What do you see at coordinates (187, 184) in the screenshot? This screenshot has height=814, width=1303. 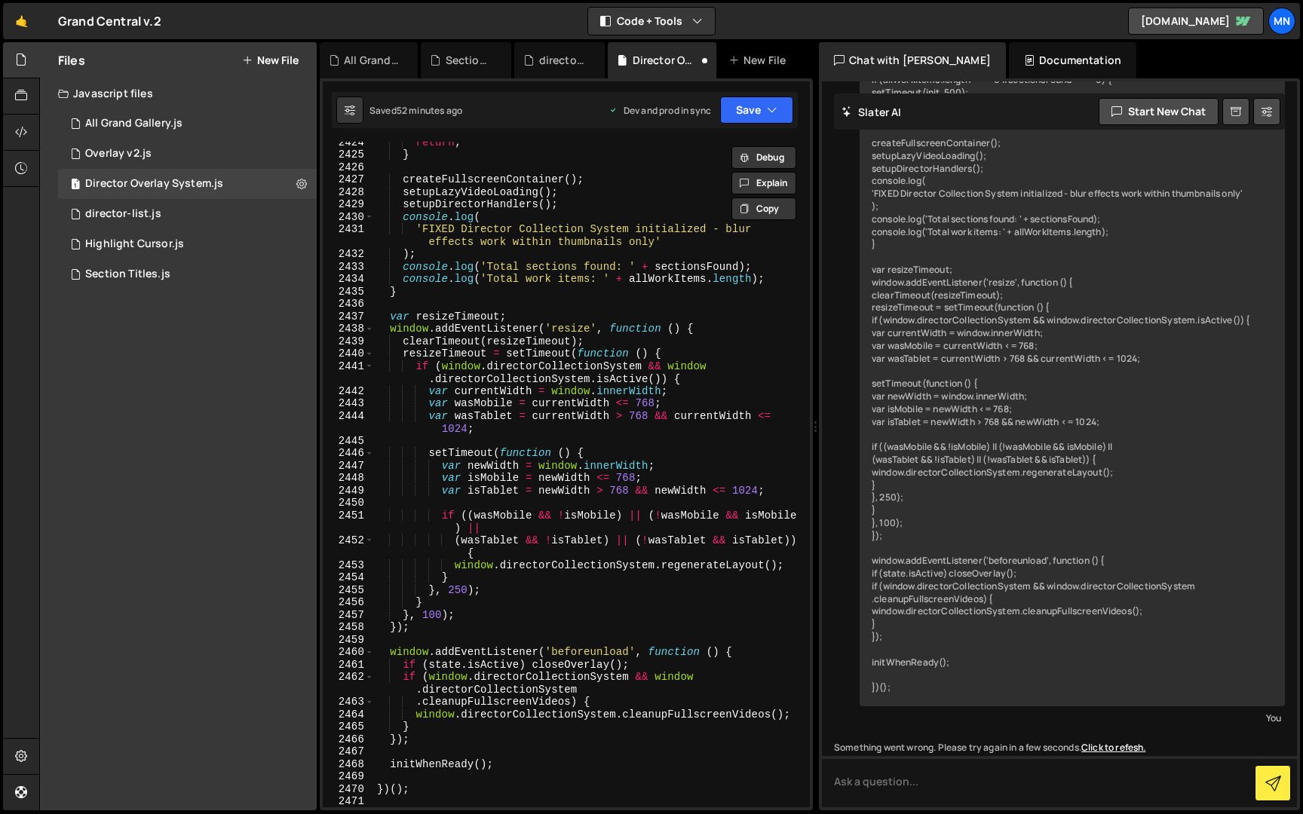 I see `div: 15298/42891.js` at bounding box center [187, 184].